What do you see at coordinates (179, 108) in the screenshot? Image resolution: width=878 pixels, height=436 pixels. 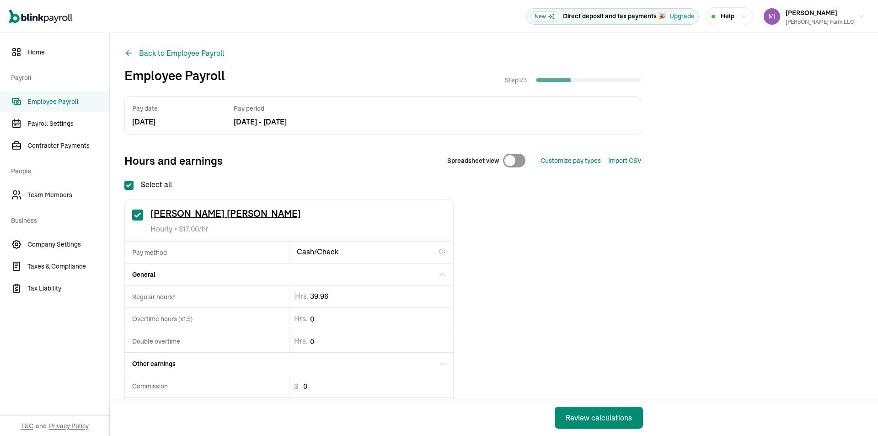 I see `span: Pay date` at bounding box center [179, 108].